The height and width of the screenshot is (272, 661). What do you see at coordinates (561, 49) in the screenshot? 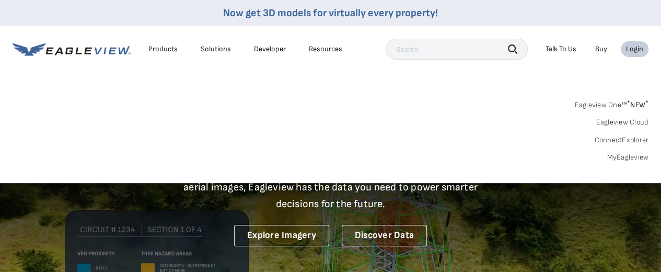
I see `div: Talk To Us` at bounding box center [561, 49].